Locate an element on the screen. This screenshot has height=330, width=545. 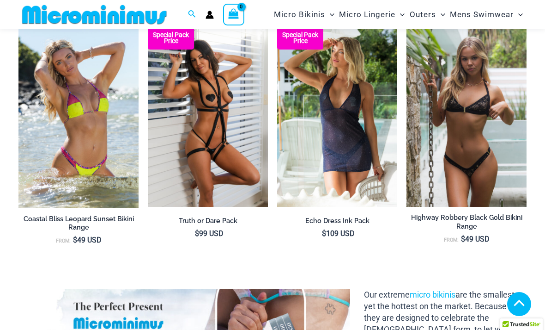
img: Highway Robbery Black Gold 359 Clip Top 439 Clip Bottom 01v2 is located at coordinates (467, 116).